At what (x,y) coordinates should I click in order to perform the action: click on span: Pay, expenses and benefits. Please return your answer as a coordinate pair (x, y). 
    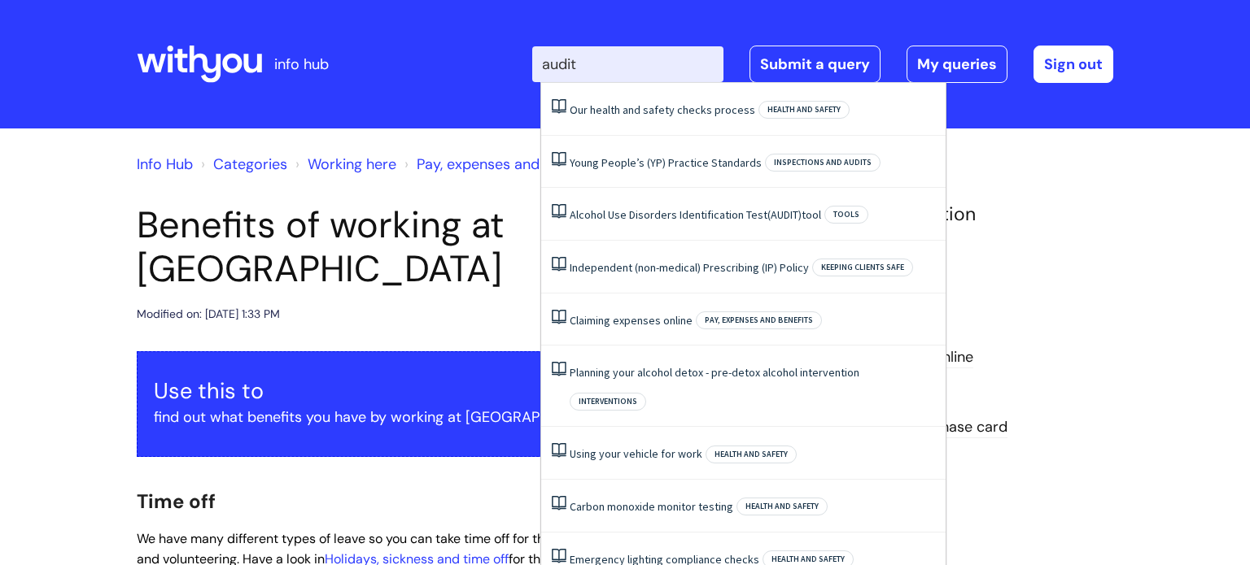
    Looking at the image, I should click on (758, 321).